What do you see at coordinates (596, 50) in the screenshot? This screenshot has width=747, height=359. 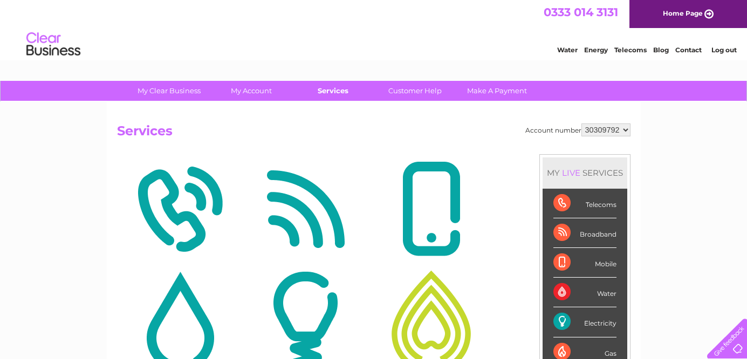 I see `a: Energy` at bounding box center [596, 50].